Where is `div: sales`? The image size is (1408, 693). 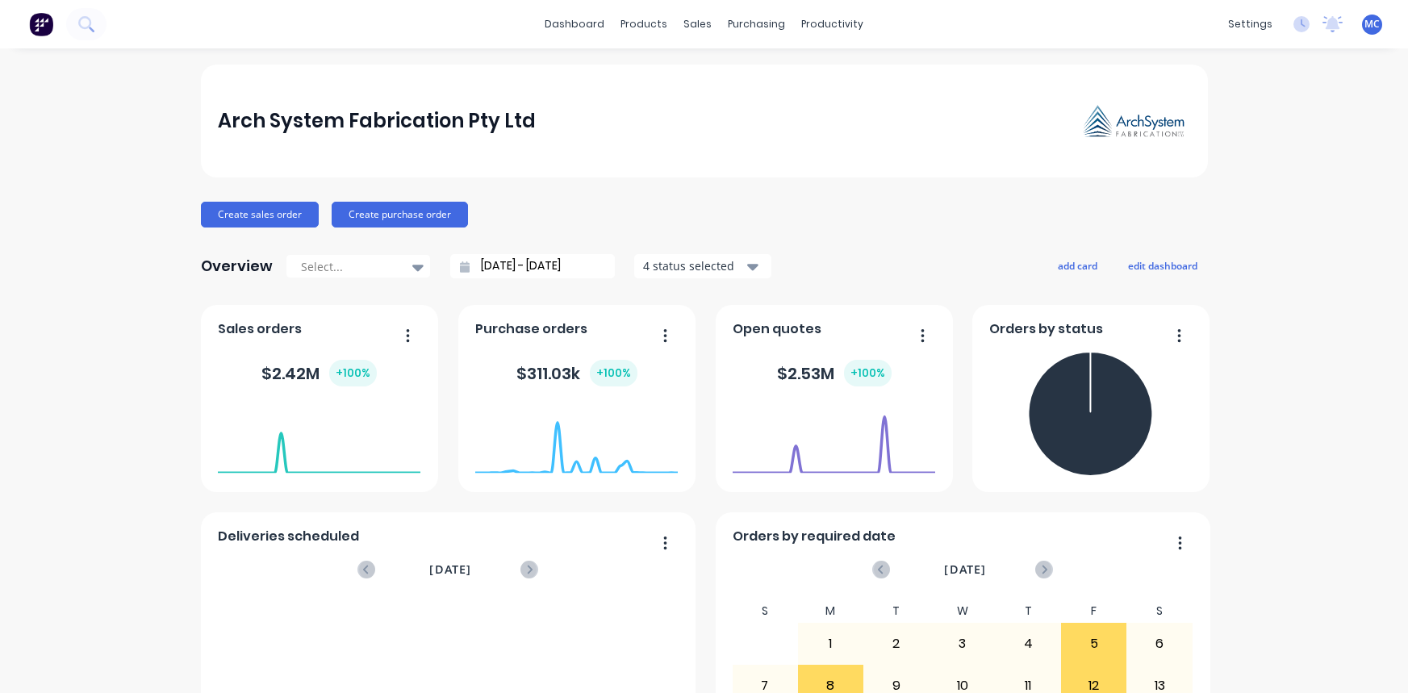
div: sales is located at coordinates (697, 24).